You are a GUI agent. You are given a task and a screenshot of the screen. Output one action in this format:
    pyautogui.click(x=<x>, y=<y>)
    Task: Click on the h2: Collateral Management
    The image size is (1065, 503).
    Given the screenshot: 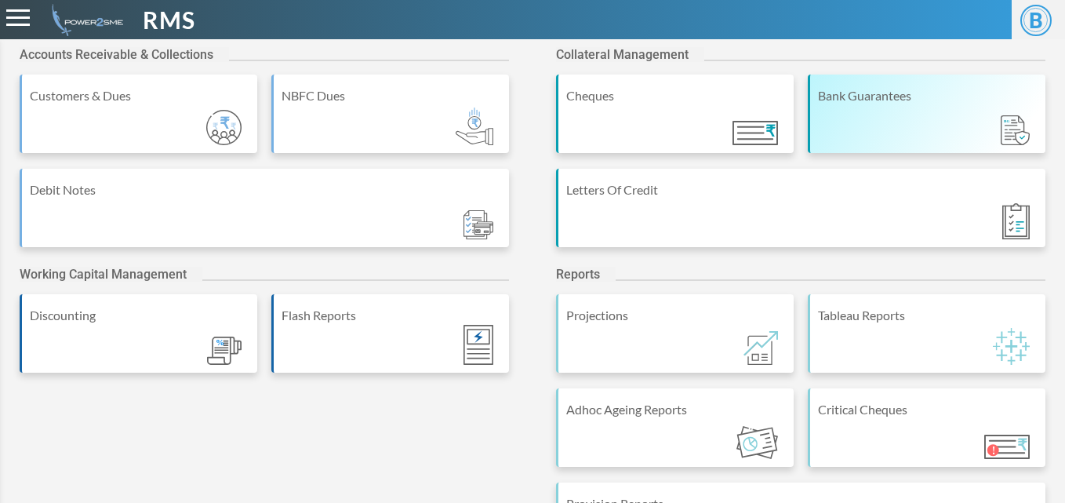 What is the action you would take?
    pyautogui.click(x=630, y=54)
    